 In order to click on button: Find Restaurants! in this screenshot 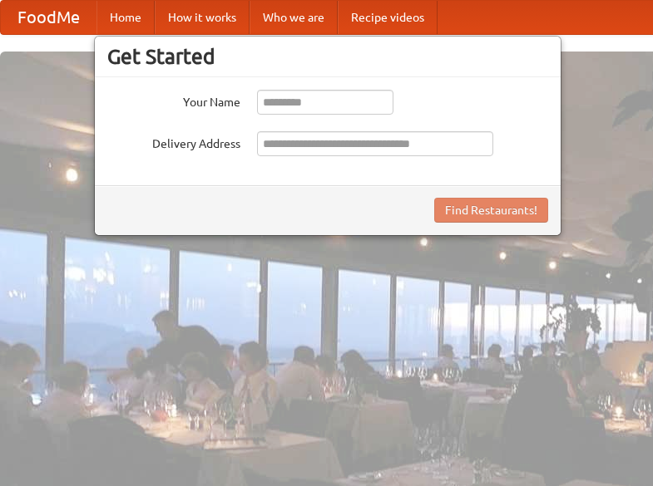, I will do `click(491, 210)`.